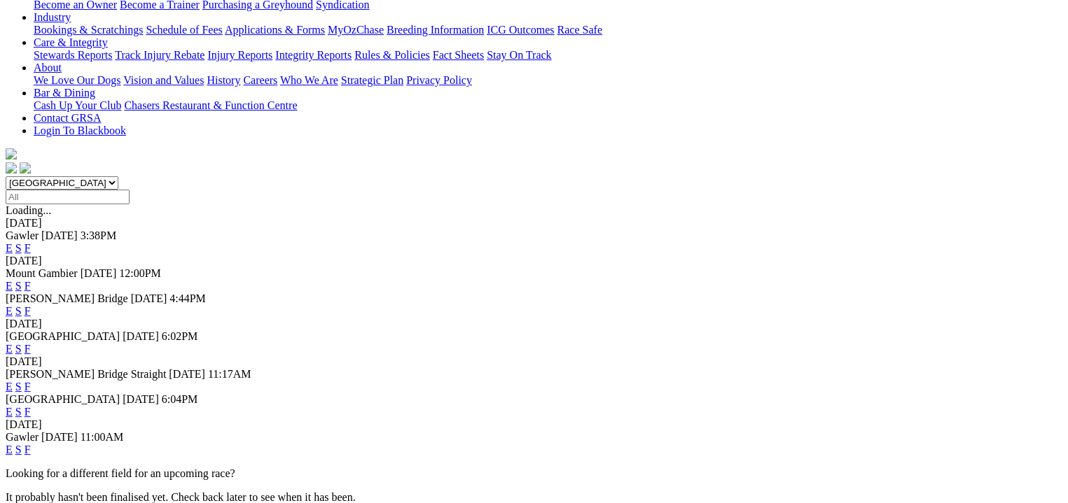 The image size is (1068, 503). Describe the element at coordinates (102, 437) in the screenshot. I see `span: 11:00AM` at that location.